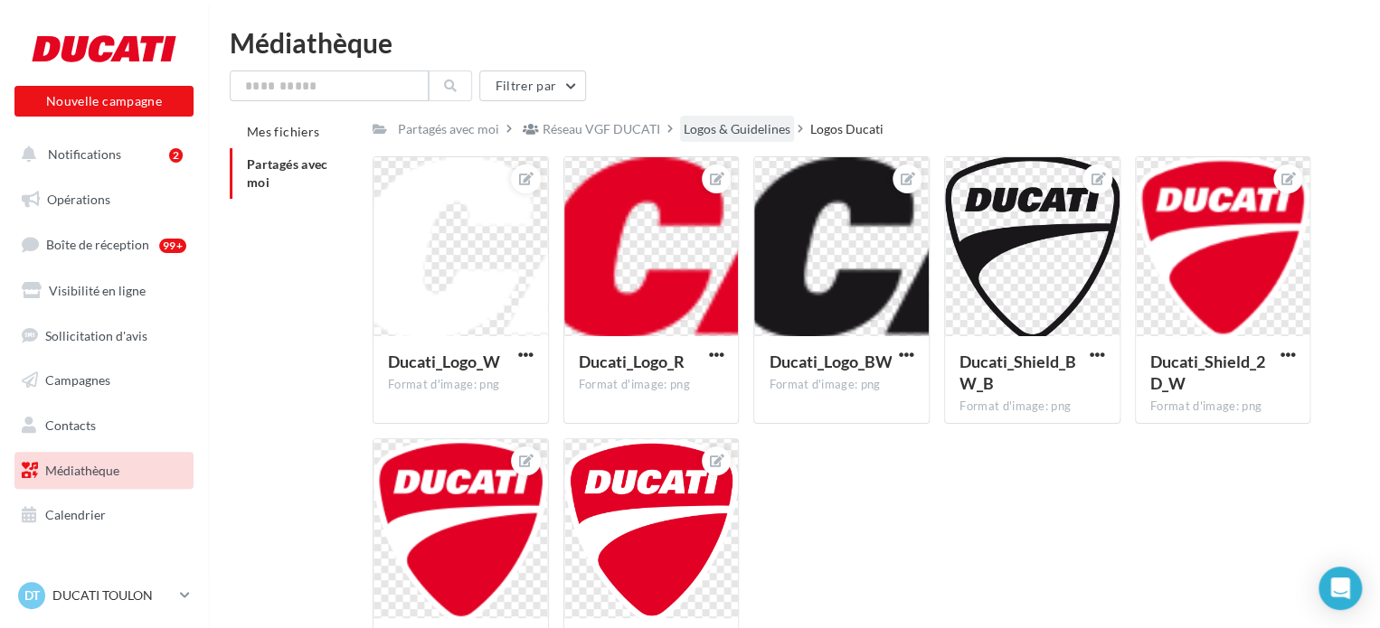 The width and height of the screenshot is (1380, 628). I want to click on span: Visibilité en ligne, so click(97, 290).